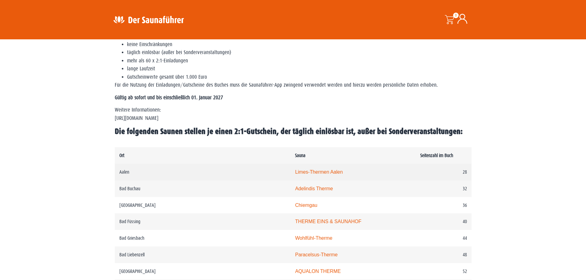 The width and height of the screenshot is (586, 280). Describe the element at coordinates (203, 189) in the screenshot. I see `td: Bad Buchau` at that location.